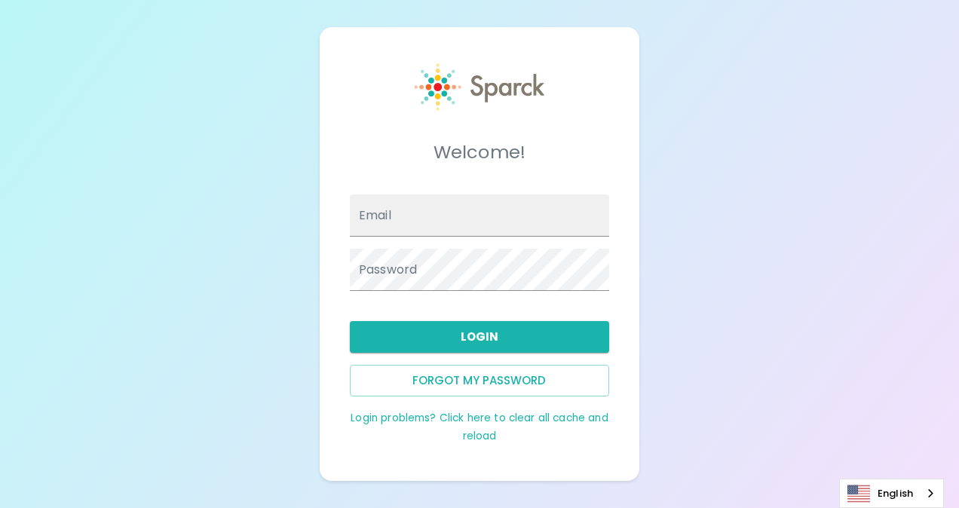  I want to click on button: Login, so click(480, 337).